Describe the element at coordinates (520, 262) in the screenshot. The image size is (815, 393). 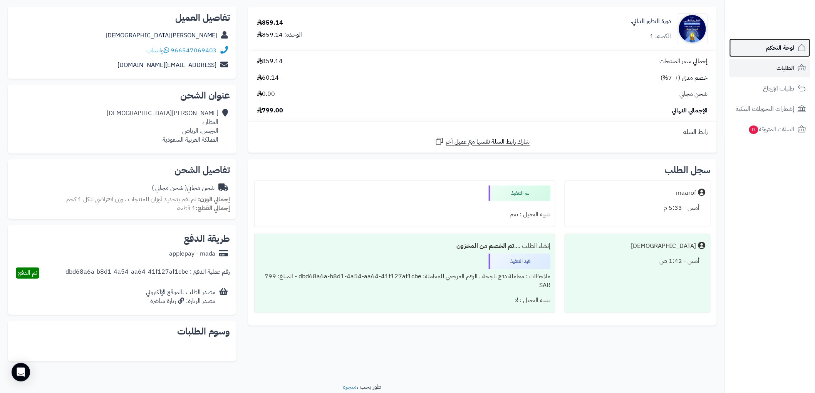
I see `div: قيد التنفيذ` at that location.